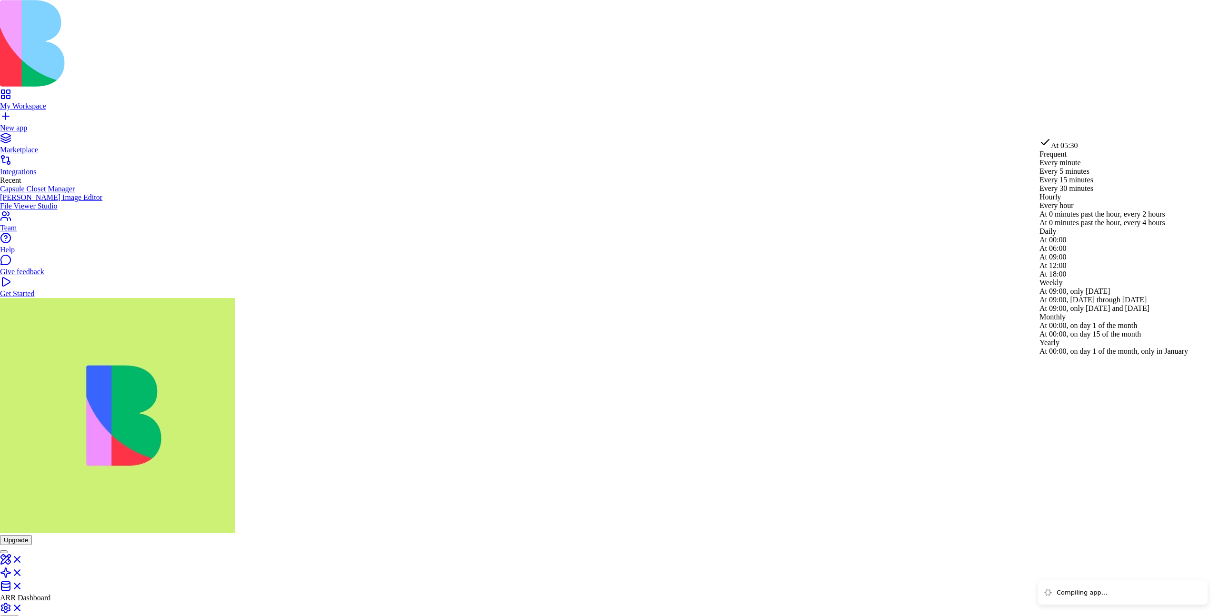 The height and width of the screenshot is (616, 1219). What do you see at coordinates (1113, 343) in the screenshot?
I see `div: Yearly` at bounding box center [1113, 343].